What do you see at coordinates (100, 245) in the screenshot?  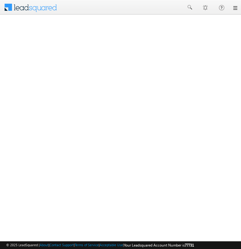 I see `span: © 2025 LeadSquared | | | | |` at bounding box center [100, 245].